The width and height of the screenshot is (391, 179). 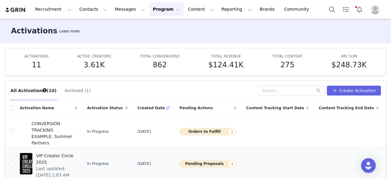 What do you see at coordinates (360, 9) in the screenshot?
I see `button: Notifications` at bounding box center [360, 9].